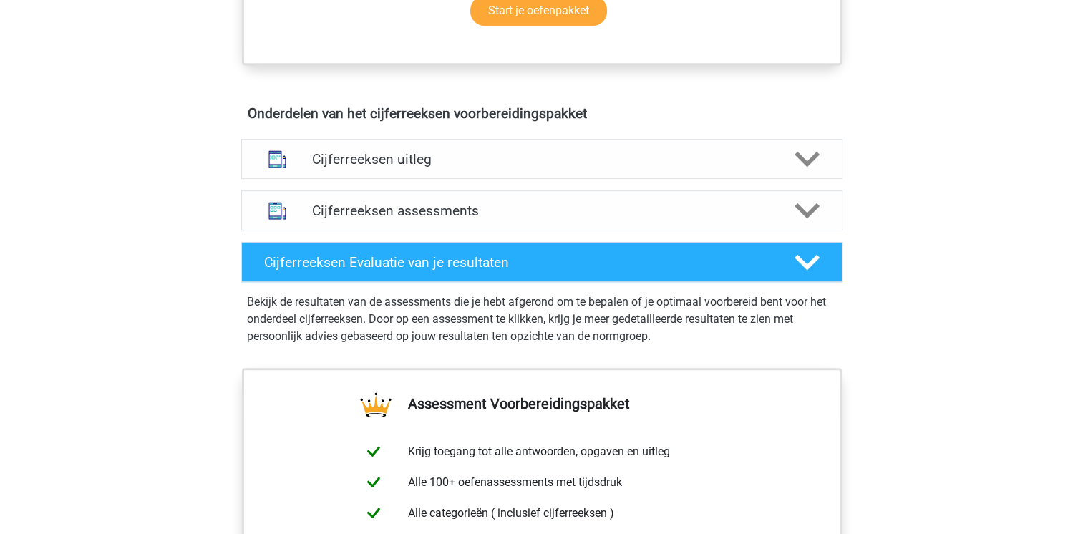  I want to click on a: uitleg Cijferreeksen uitleg, so click(542, 159).